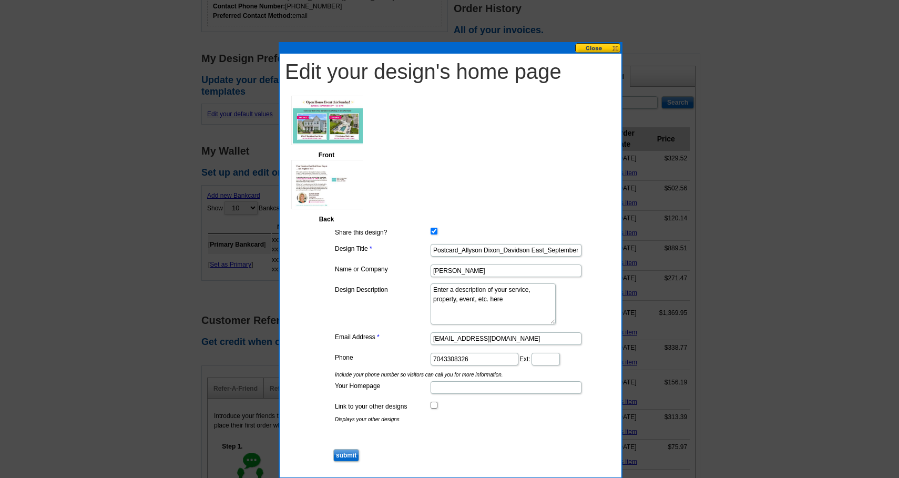 This screenshot has height=478, width=899. What do you see at coordinates (382, 406) in the screenshot?
I see `label: Link to your other designs` at bounding box center [382, 406].